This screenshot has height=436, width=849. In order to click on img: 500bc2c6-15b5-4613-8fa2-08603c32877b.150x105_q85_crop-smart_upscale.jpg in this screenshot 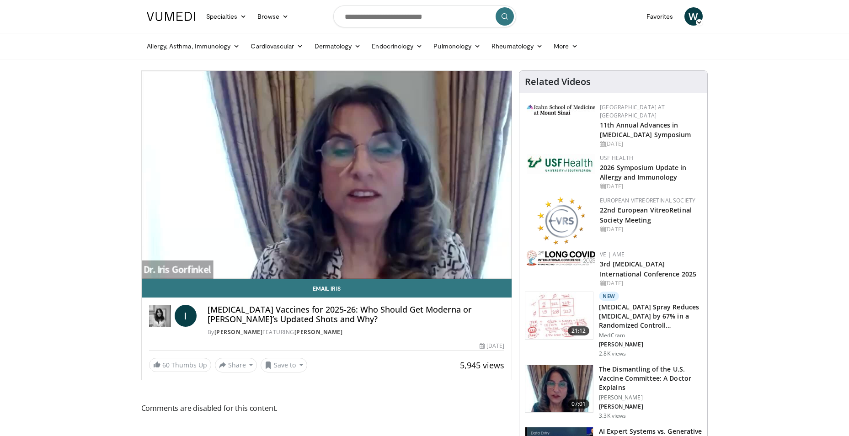, I will do `click(559, 316)`.